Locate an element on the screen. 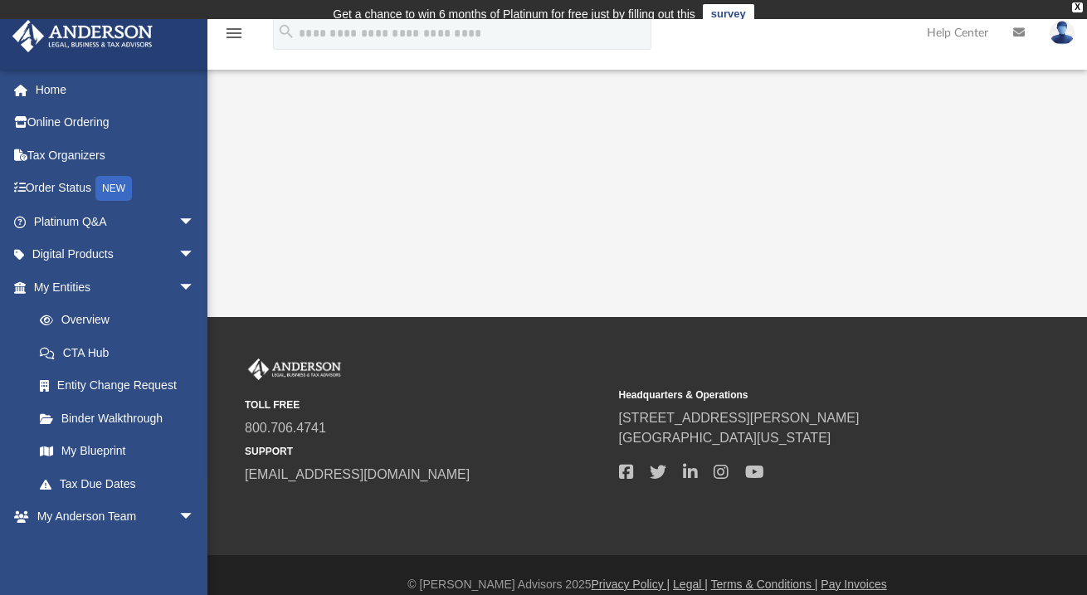  a: Terms & Conditions | is located at coordinates (764, 584).